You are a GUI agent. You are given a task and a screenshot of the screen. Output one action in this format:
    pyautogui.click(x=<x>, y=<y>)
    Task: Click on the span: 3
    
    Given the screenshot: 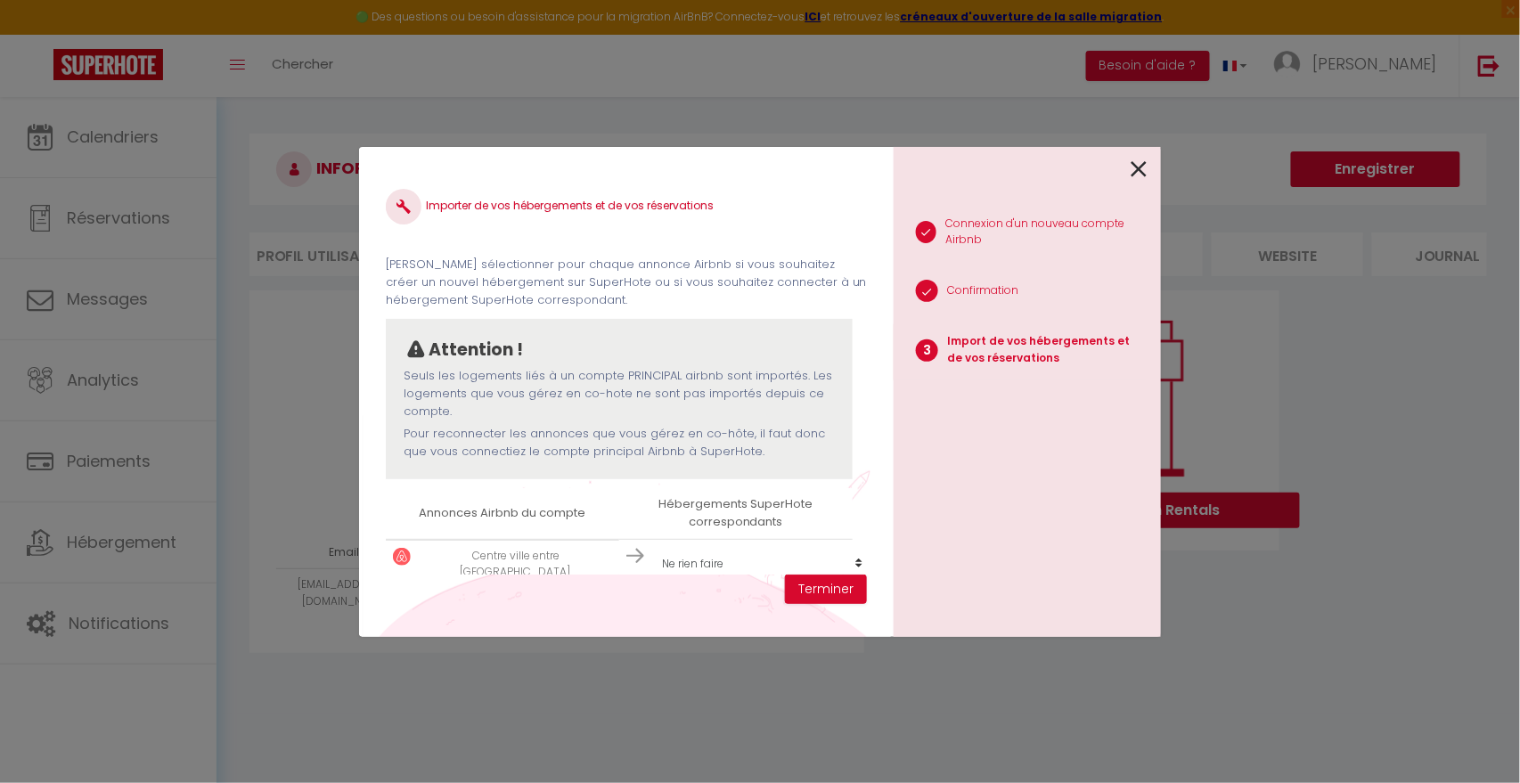 What is the action you would take?
    pyautogui.click(x=926, y=350)
    